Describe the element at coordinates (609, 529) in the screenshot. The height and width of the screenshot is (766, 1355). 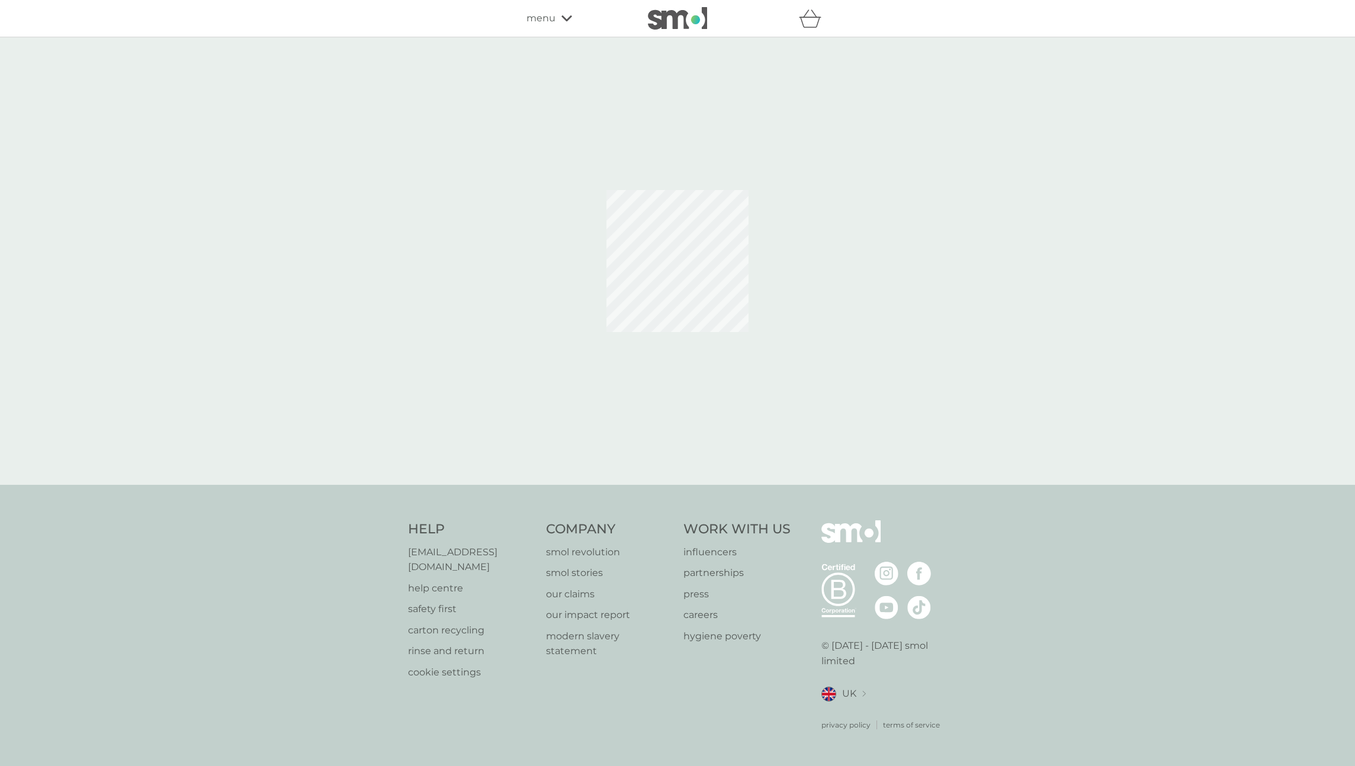
I see `h4: Company` at that location.